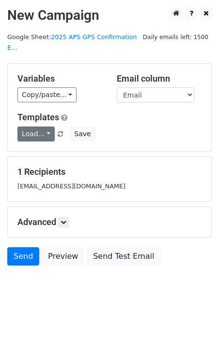 The height and width of the screenshot is (352, 219). What do you see at coordinates (36, 134) in the screenshot?
I see `a: Load...` at bounding box center [36, 134].